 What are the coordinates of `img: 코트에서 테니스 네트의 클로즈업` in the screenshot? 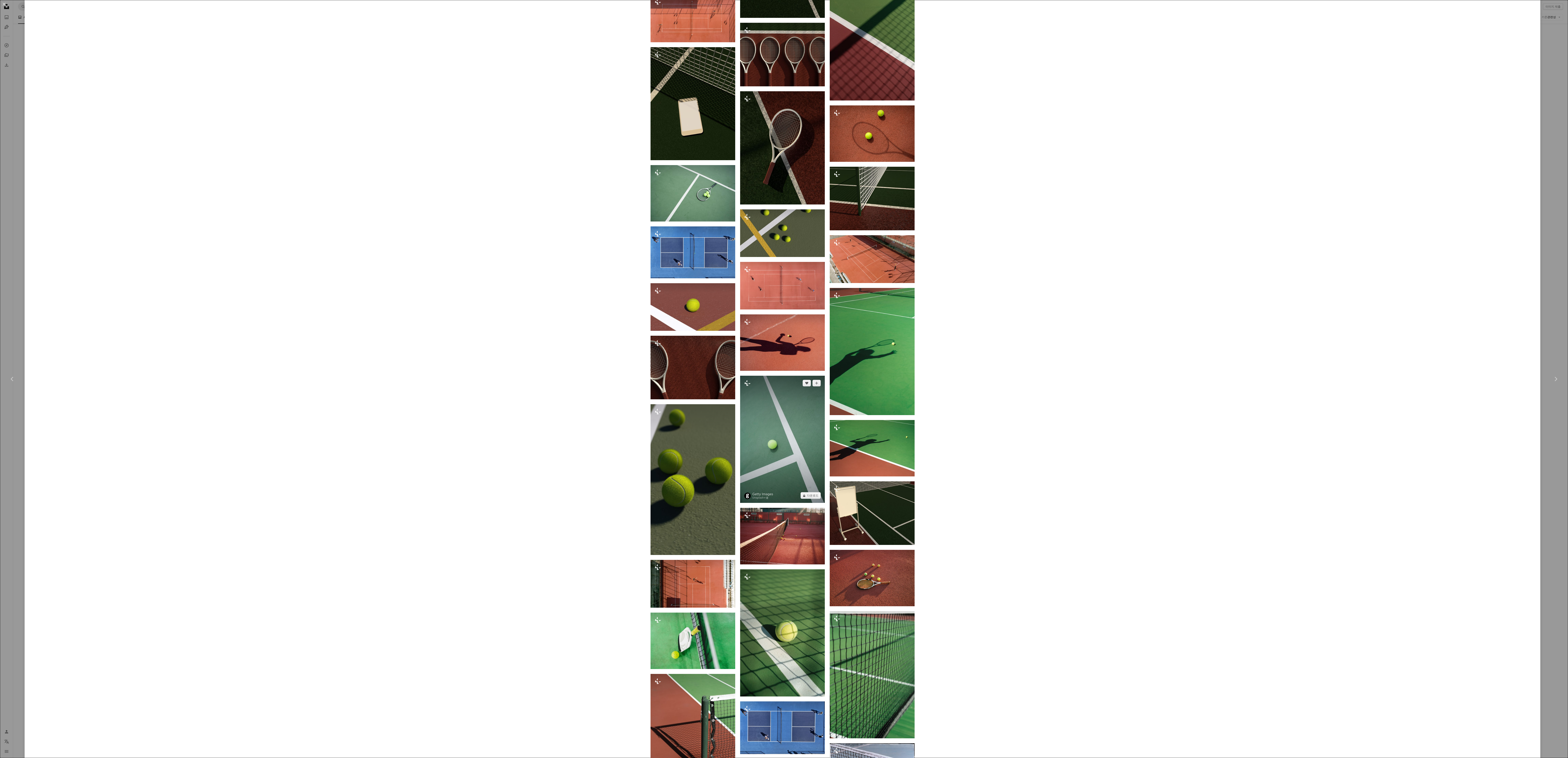 It's located at (872, 198).